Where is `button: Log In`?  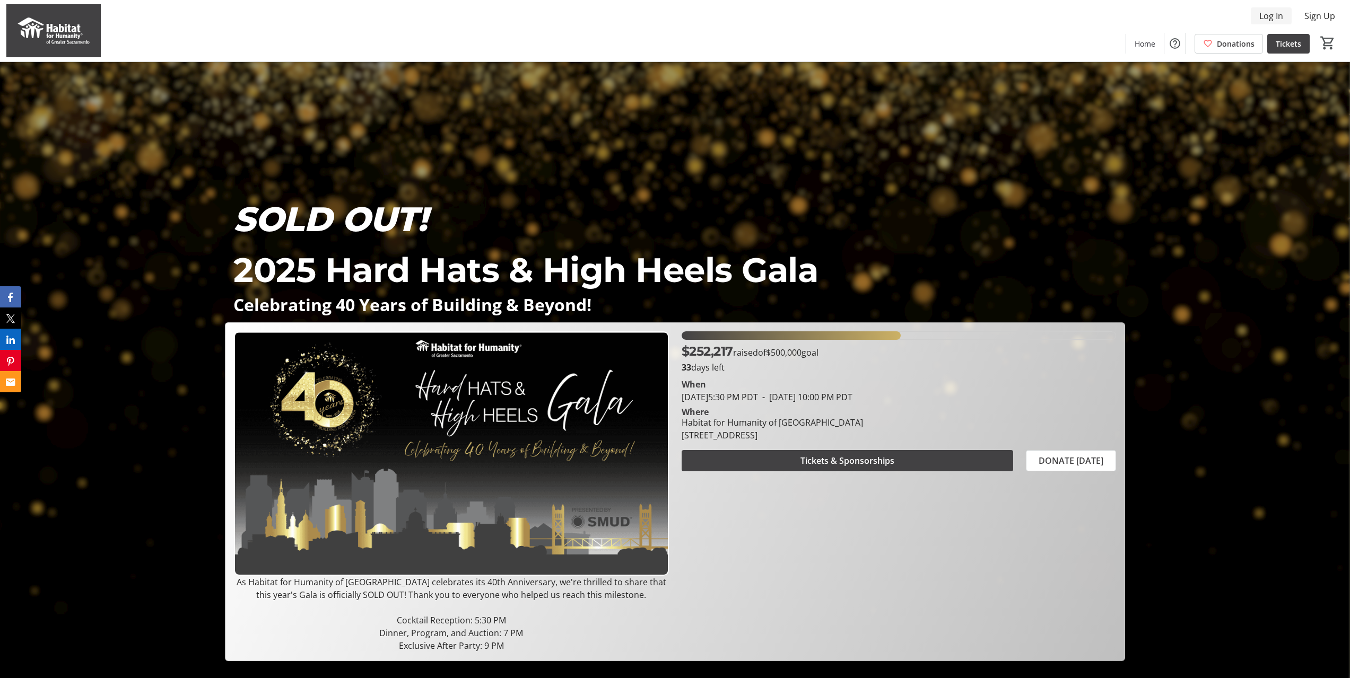 button: Log In is located at coordinates (1271, 16).